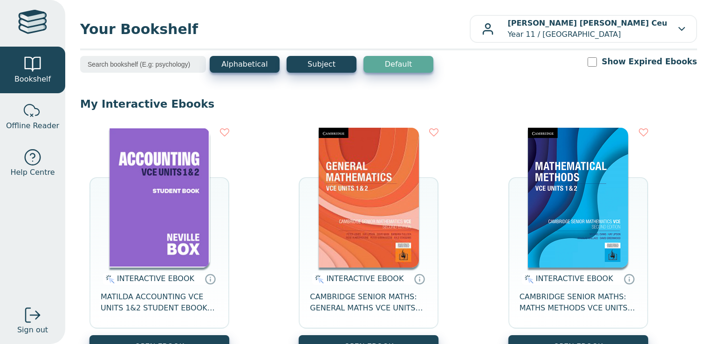 This screenshot has height=344, width=712. I want to click on span: CAMBRIDGE SENIOR MATHS: MATHS METHODS VCE UNITS 1&2 EBOOK 2E, so click(579, 303).